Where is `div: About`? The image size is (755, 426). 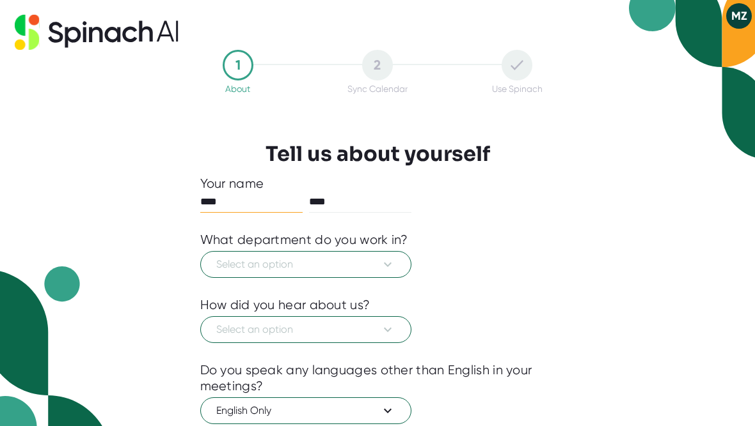
div: About is located at coordinates (237, 89).